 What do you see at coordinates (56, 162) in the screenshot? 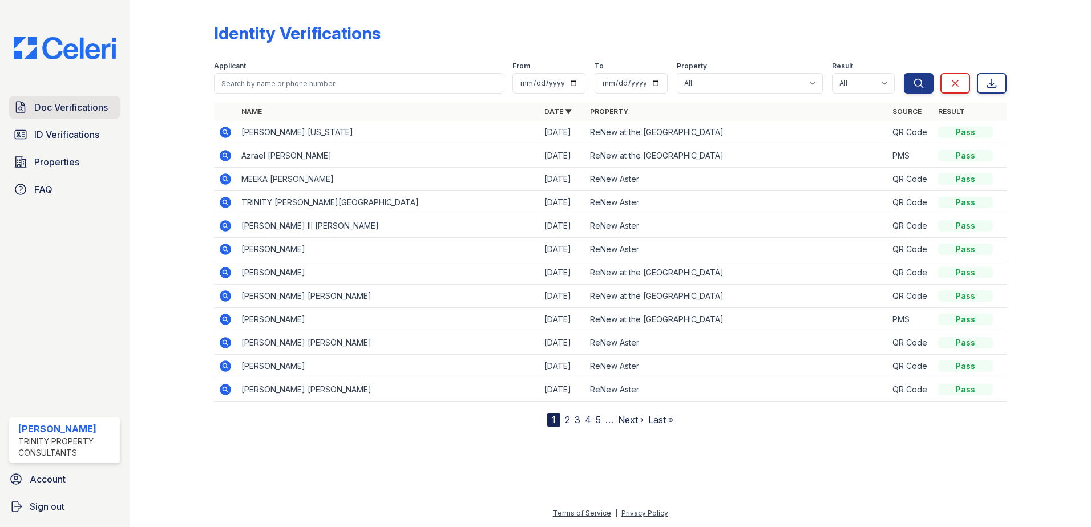
I see `span: Properties` at bounding box center [56, 162].